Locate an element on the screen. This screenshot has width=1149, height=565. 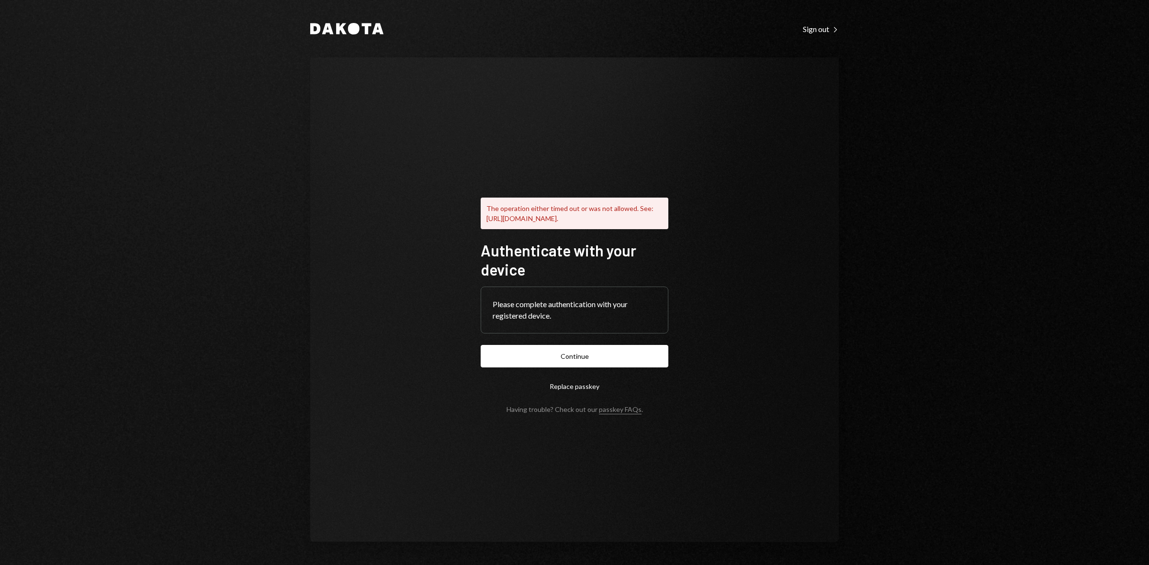
a: passkey FAQs is located at coordinates (620, 410).